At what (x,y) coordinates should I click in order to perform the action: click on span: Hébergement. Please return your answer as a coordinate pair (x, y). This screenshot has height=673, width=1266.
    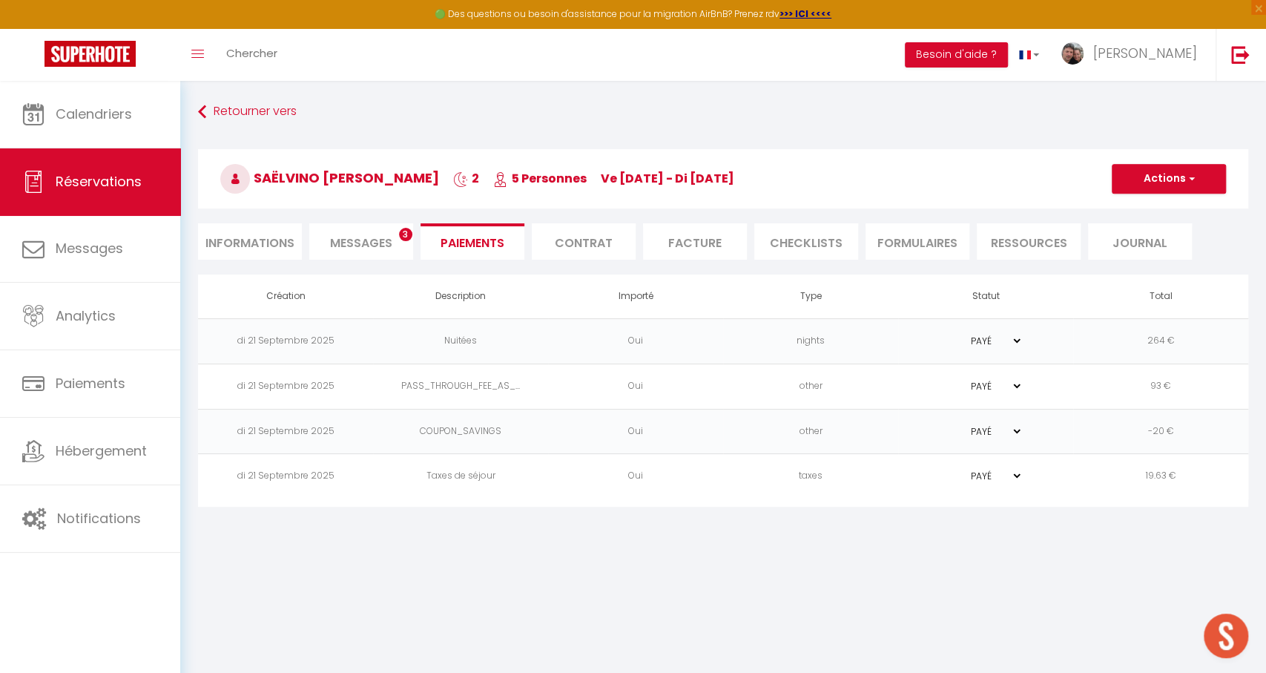
    Looking at the image, I should click on (101, 450).